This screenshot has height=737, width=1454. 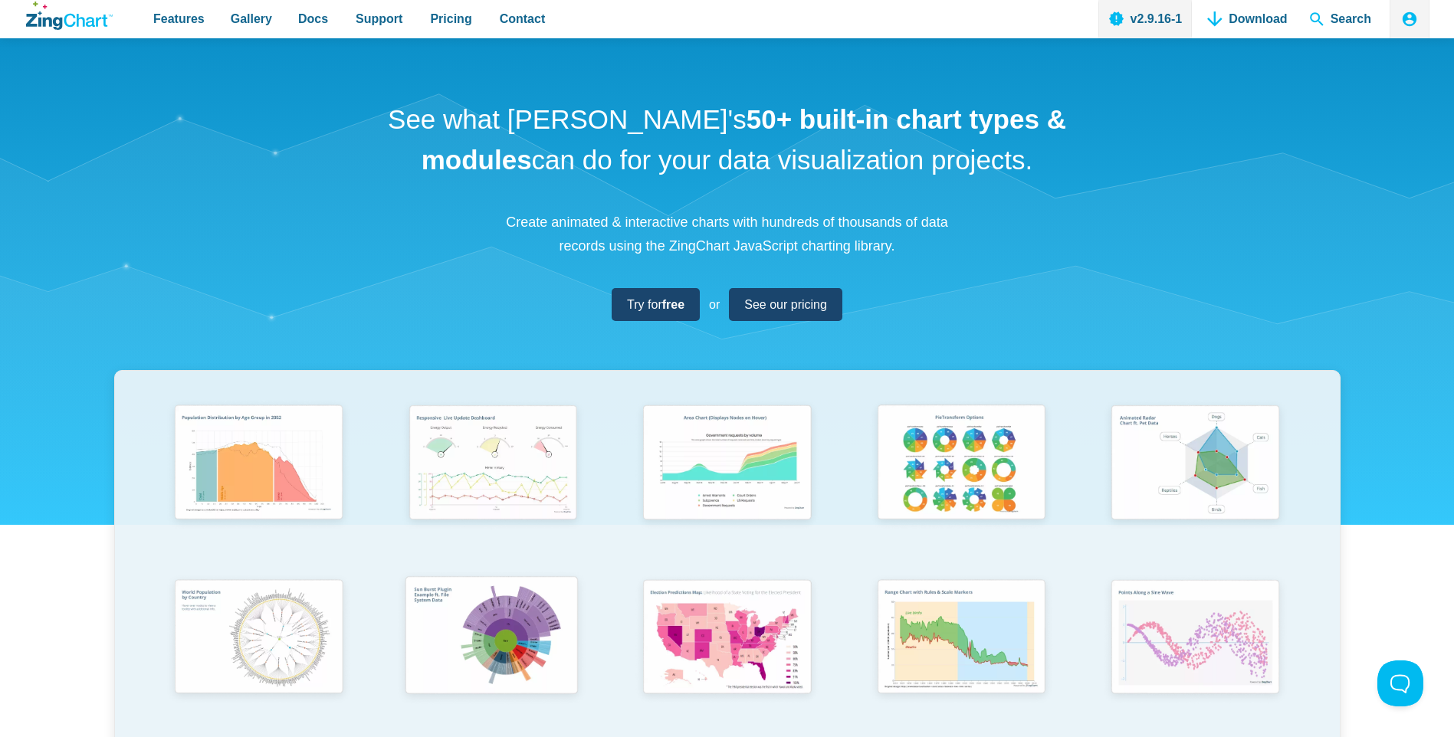 What do you see at coordinates (743, 139) in the screenshot?
I see `strong: 50+ built-in chart types & modules` at bounding box center [743, 139].